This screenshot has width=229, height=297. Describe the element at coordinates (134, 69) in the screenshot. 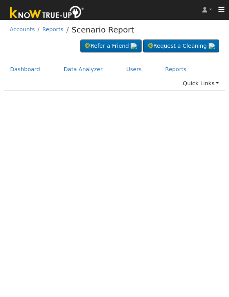

I see `a: Users` at that location.